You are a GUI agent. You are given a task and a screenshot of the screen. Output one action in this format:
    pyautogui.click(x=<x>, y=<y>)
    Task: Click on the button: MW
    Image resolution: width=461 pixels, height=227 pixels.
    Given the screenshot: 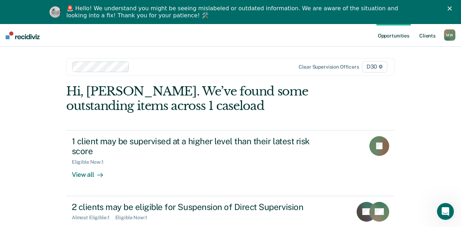 What is the action you would take?
    pyautogui.click(x=450, y=35)
    